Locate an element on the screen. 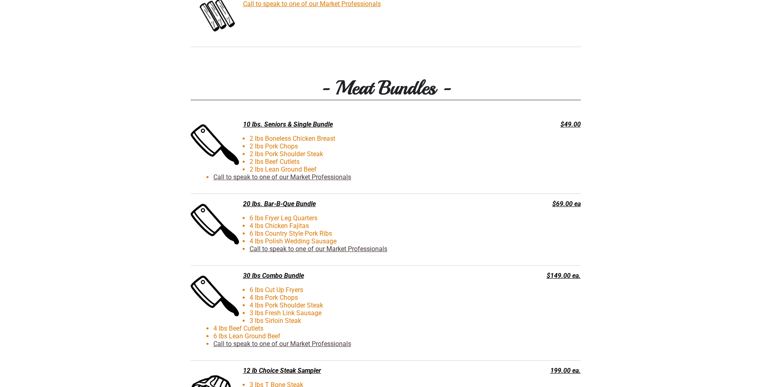 The width and height of the screenshot is (771, 387). div: 30 lbs Combo Bundle is located at coordinates (344, 276).